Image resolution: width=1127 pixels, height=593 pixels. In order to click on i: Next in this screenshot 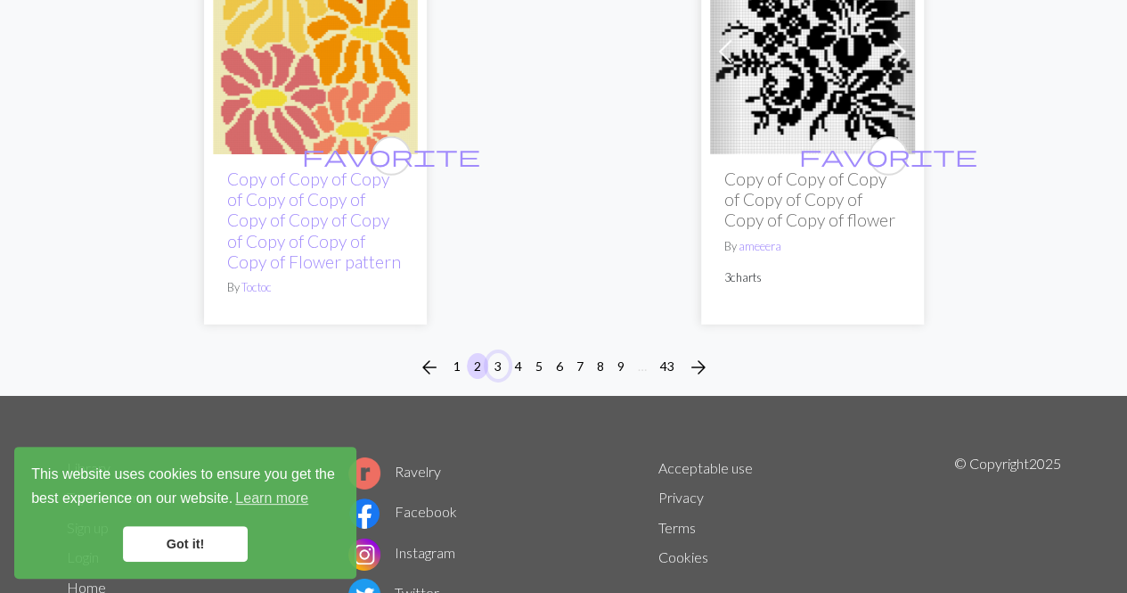, I will do `click(699, 367)`.